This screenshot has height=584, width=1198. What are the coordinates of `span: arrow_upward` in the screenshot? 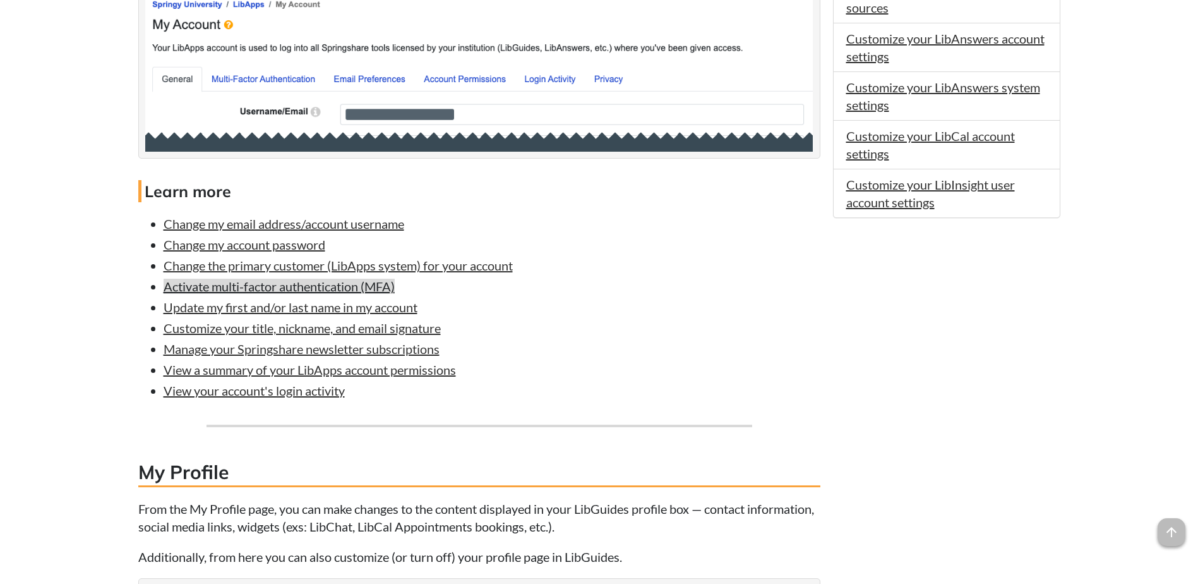 It's located at (1172, 532).